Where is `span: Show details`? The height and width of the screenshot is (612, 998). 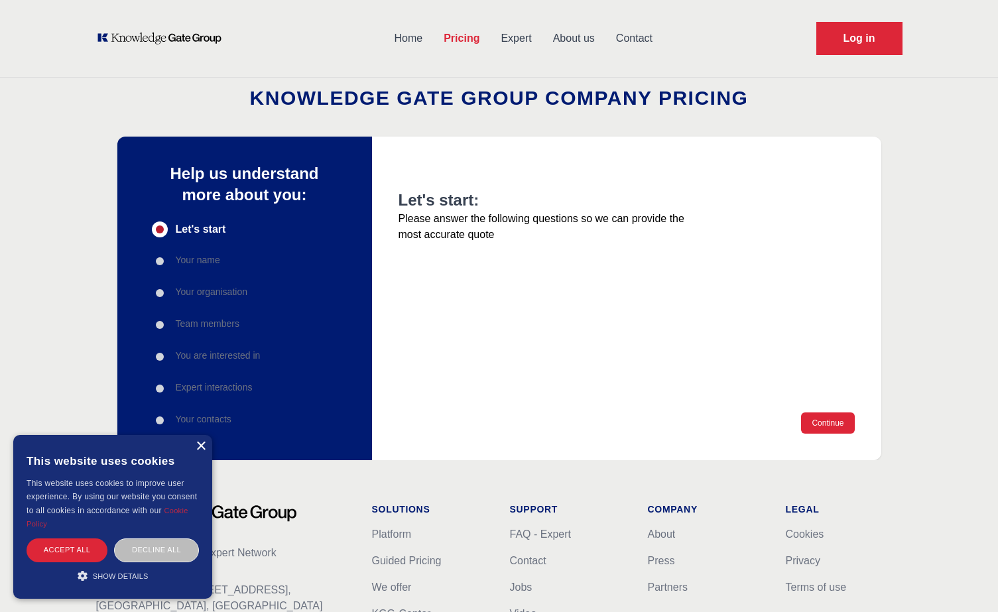 span: Show details is located at coordinates (121, 576).